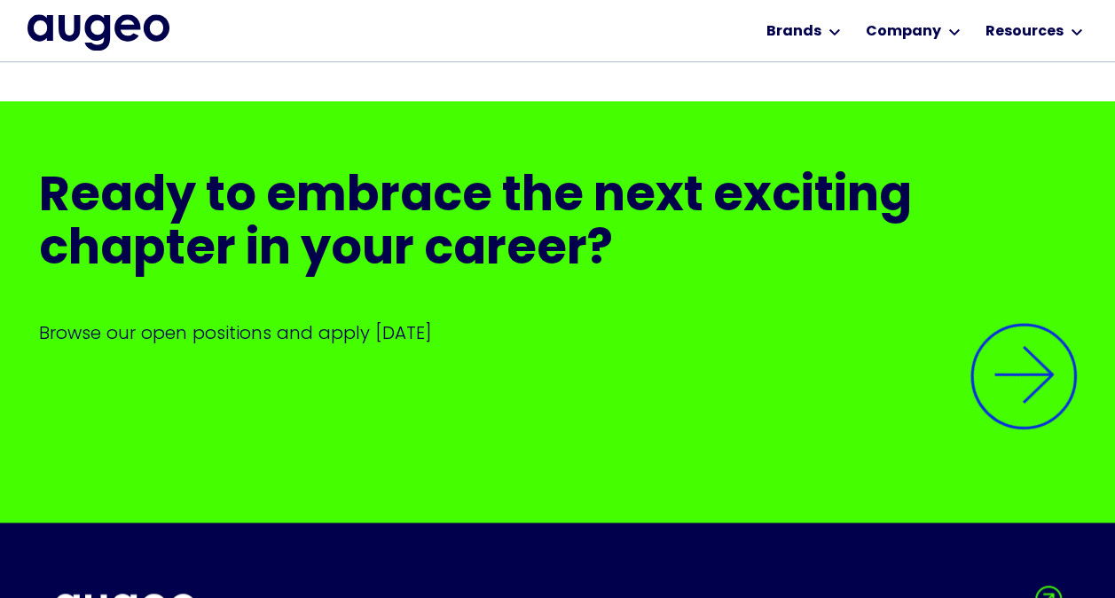 The width and height of the screenshot is (1115, 598). Describe the element at coordinates (98, 32) in the screenshot. I see `img: Augeo's full logo in midnight blue.` at that location.